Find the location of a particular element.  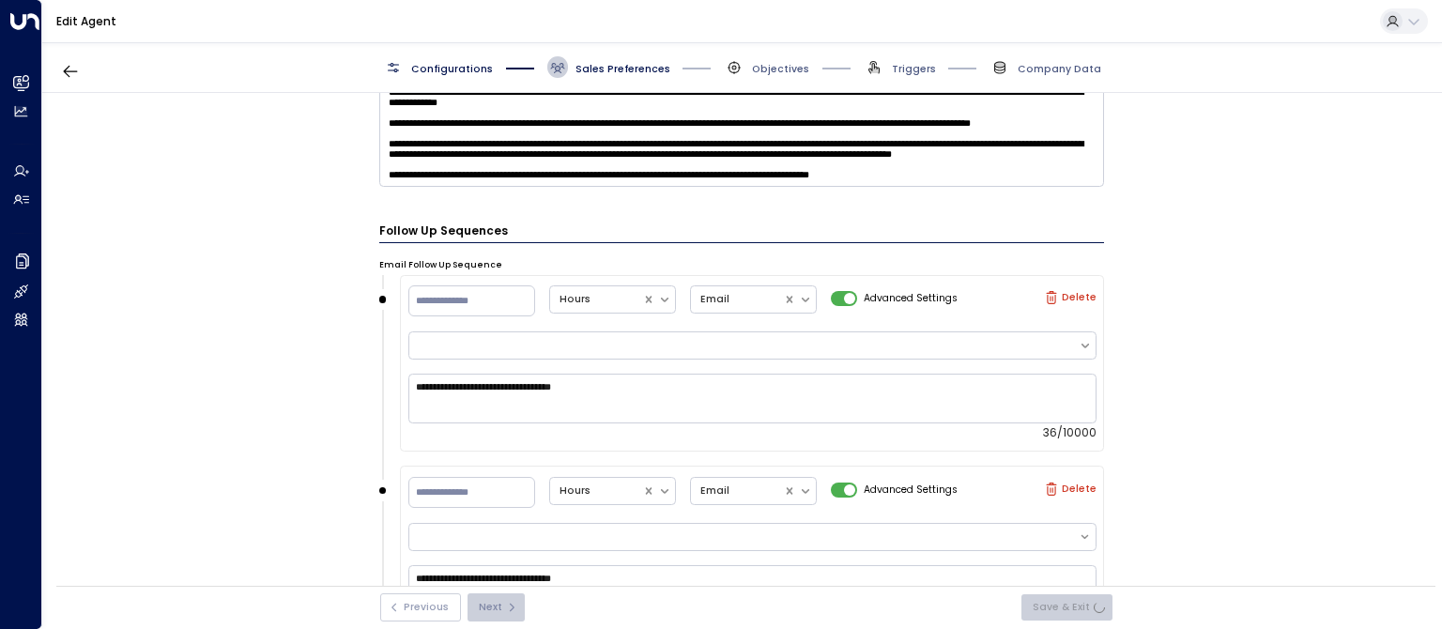

h3: Follow Up Sequences is located at coordinates (742, 233).